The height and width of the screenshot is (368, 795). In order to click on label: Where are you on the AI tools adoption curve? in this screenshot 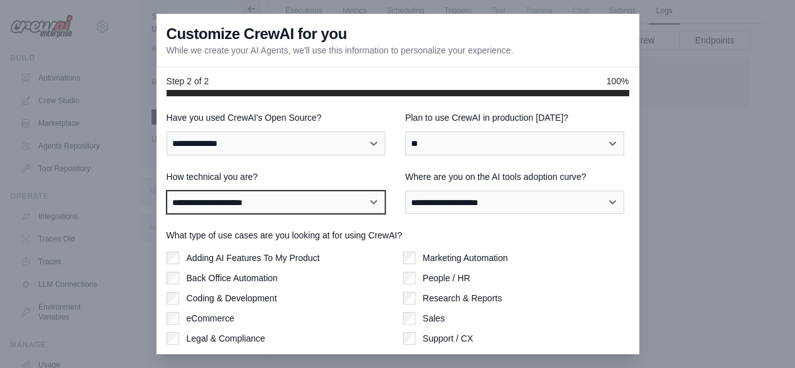, I will do `click(517, 177)`.